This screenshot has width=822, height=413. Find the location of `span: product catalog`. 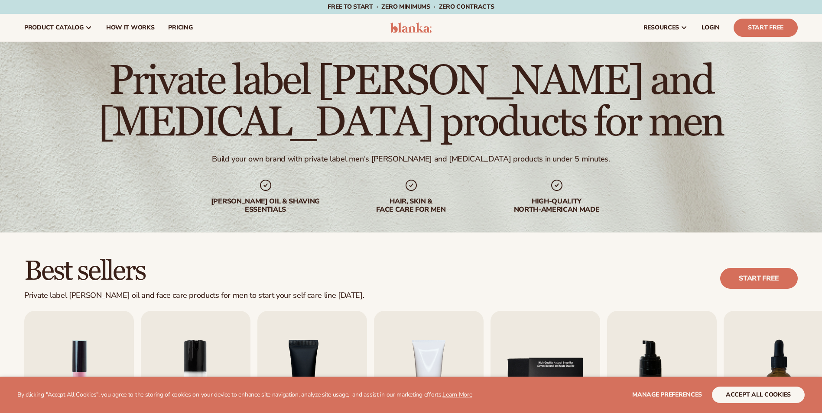

span: product catalog is located at coordinates (54, 28).